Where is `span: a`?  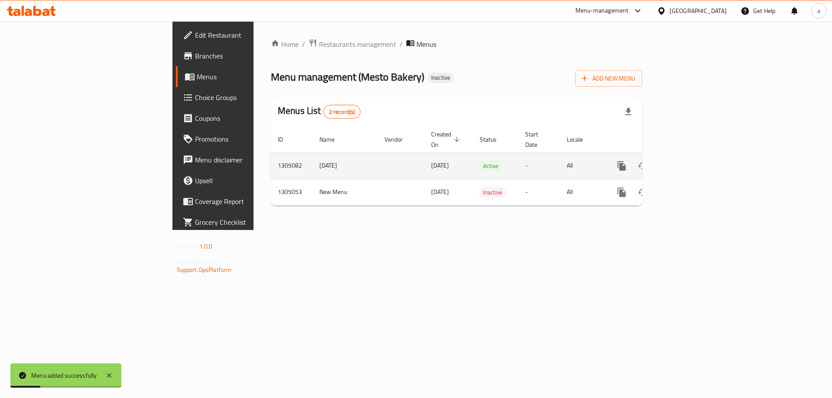
span: a is located at coordinates (819, 11).